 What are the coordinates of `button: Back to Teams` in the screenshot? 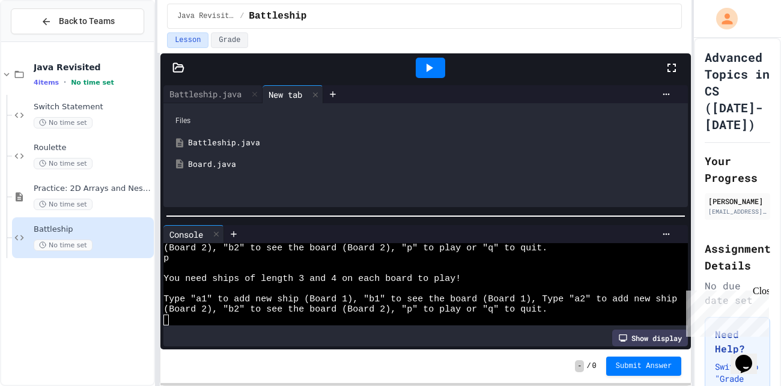 It's located at (77, 21).